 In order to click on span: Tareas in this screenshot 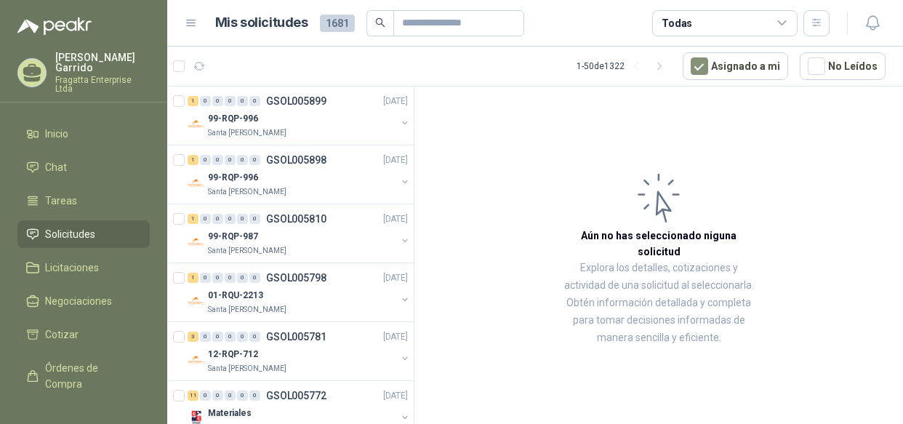, I will do `click(61, 201)`.